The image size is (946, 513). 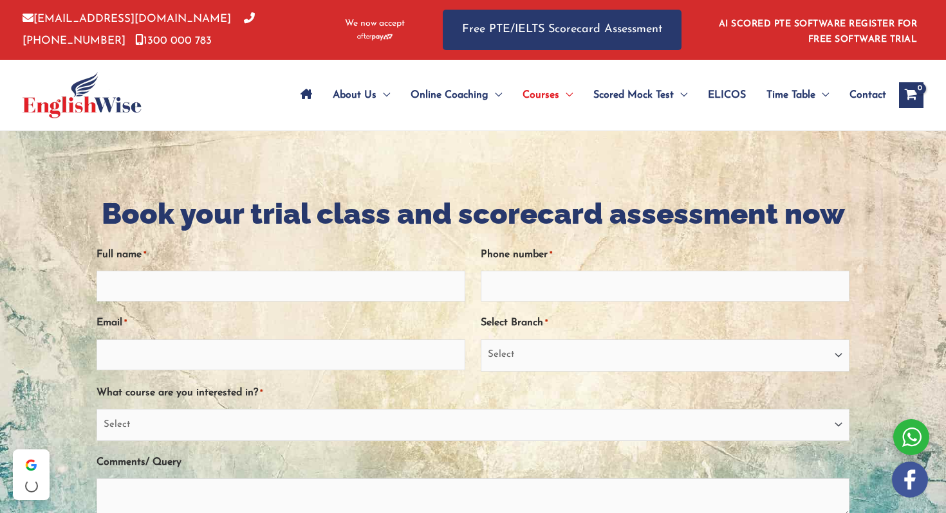 What do you see at coordinates (862, 95) in the screenshot?
I see `a: Contact` at bounding box center [862, 95].